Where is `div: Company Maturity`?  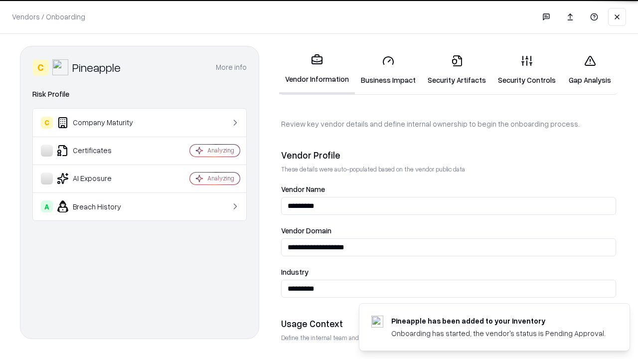
div: Company Maturity is located at coordinates (100, 123).